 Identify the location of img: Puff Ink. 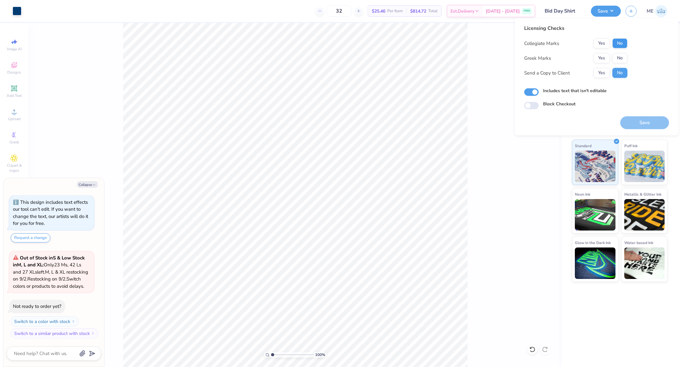
(644, 166).